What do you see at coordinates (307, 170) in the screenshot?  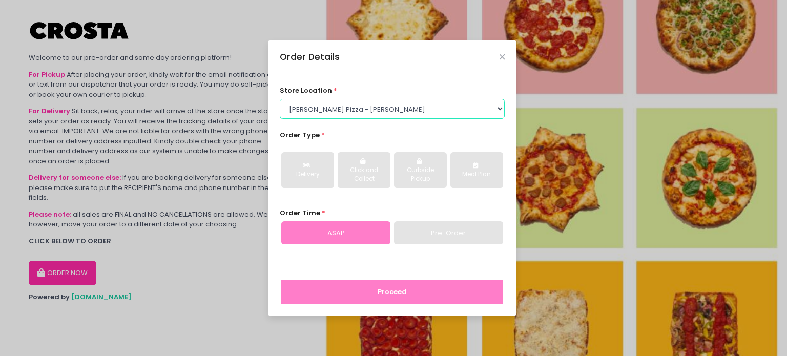 I see `button: Delivery` at bounding box center [307, 170].